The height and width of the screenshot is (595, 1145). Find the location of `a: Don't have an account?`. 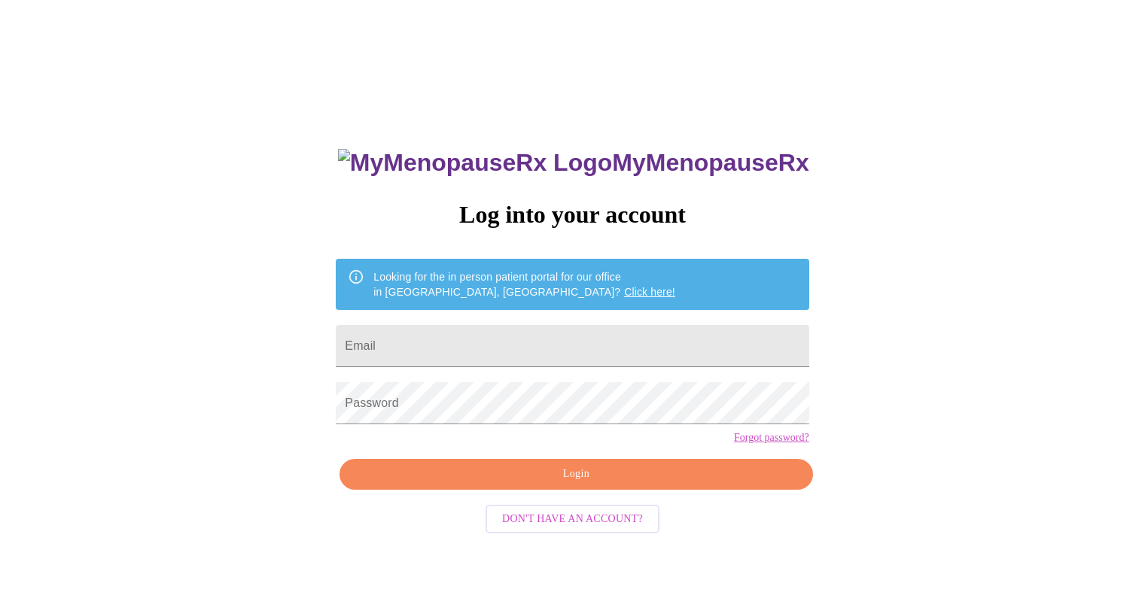

a: Don't have an account? is located at coordinates (572, 518).